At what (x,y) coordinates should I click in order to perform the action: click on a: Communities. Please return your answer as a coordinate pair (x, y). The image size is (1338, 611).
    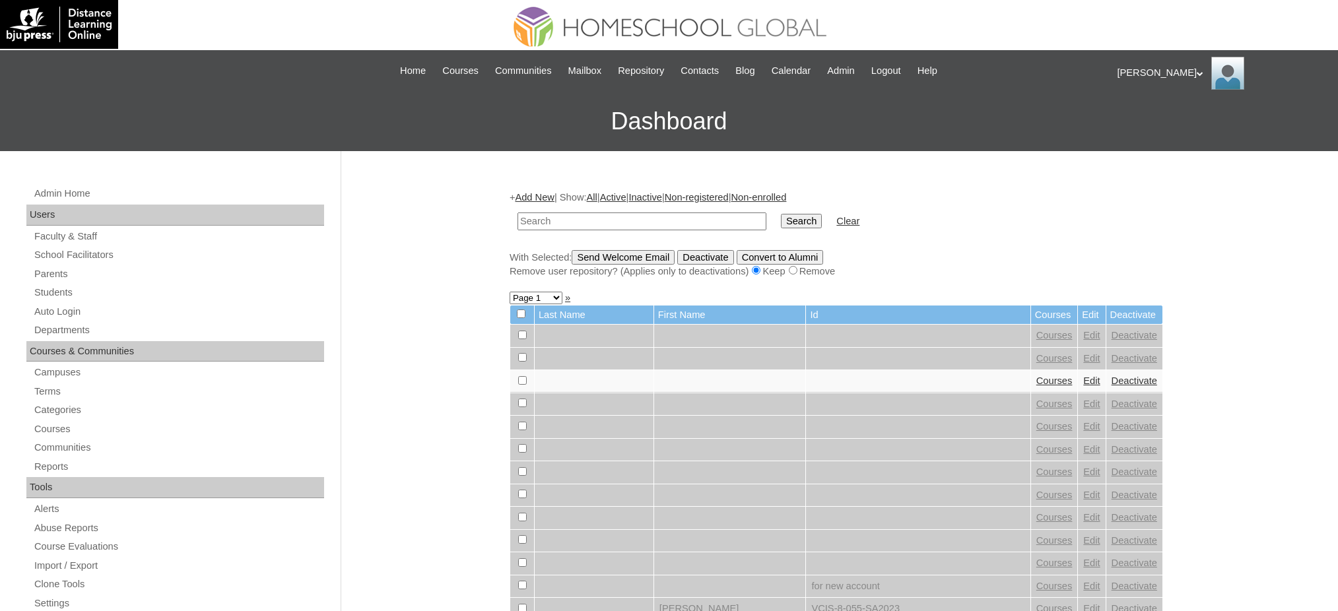
    Looking at the image, I should click on (178, 448).